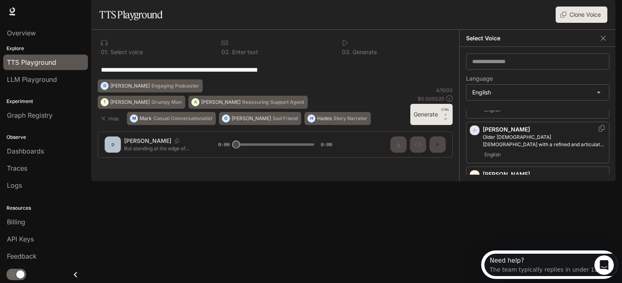 Image resolution: width=622 pixels, height=283 pixels. What do you see at coordinates (479, 79) in the screenshot?
I see `p: Language` at bounding box center [479, 79].